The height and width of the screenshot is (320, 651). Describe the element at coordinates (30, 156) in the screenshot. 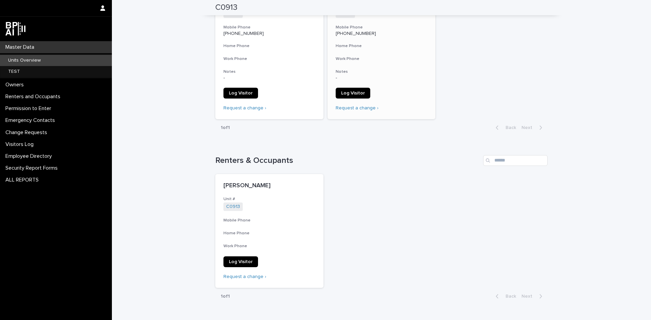

I see `p: Employee Directory` at that location.